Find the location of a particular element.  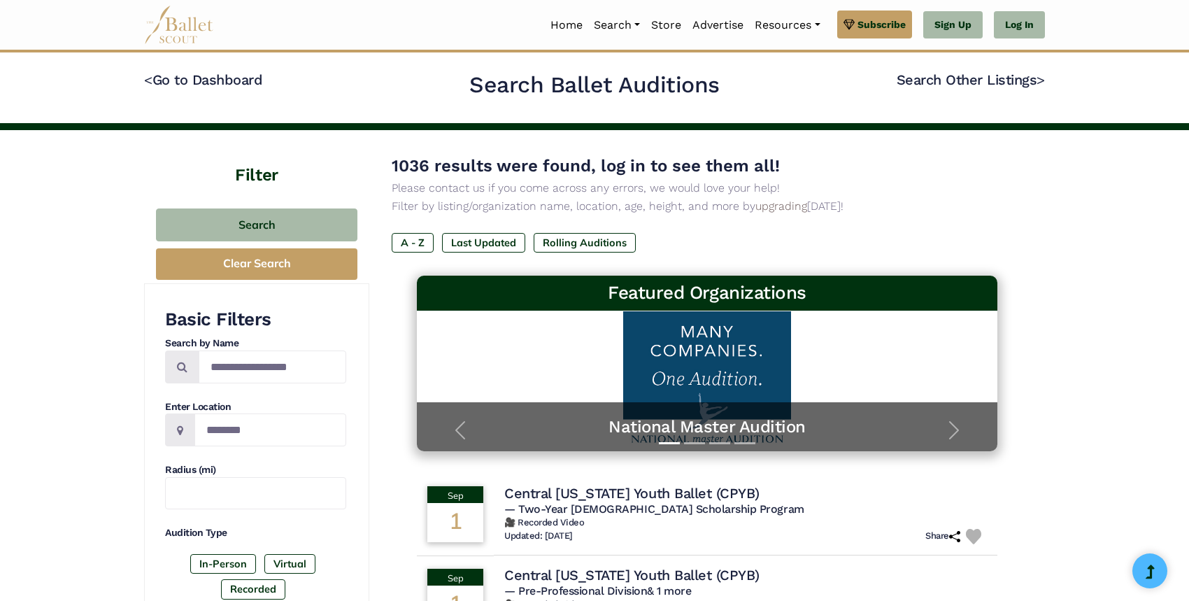

a: upgrading is located at coordinates (781, 206).